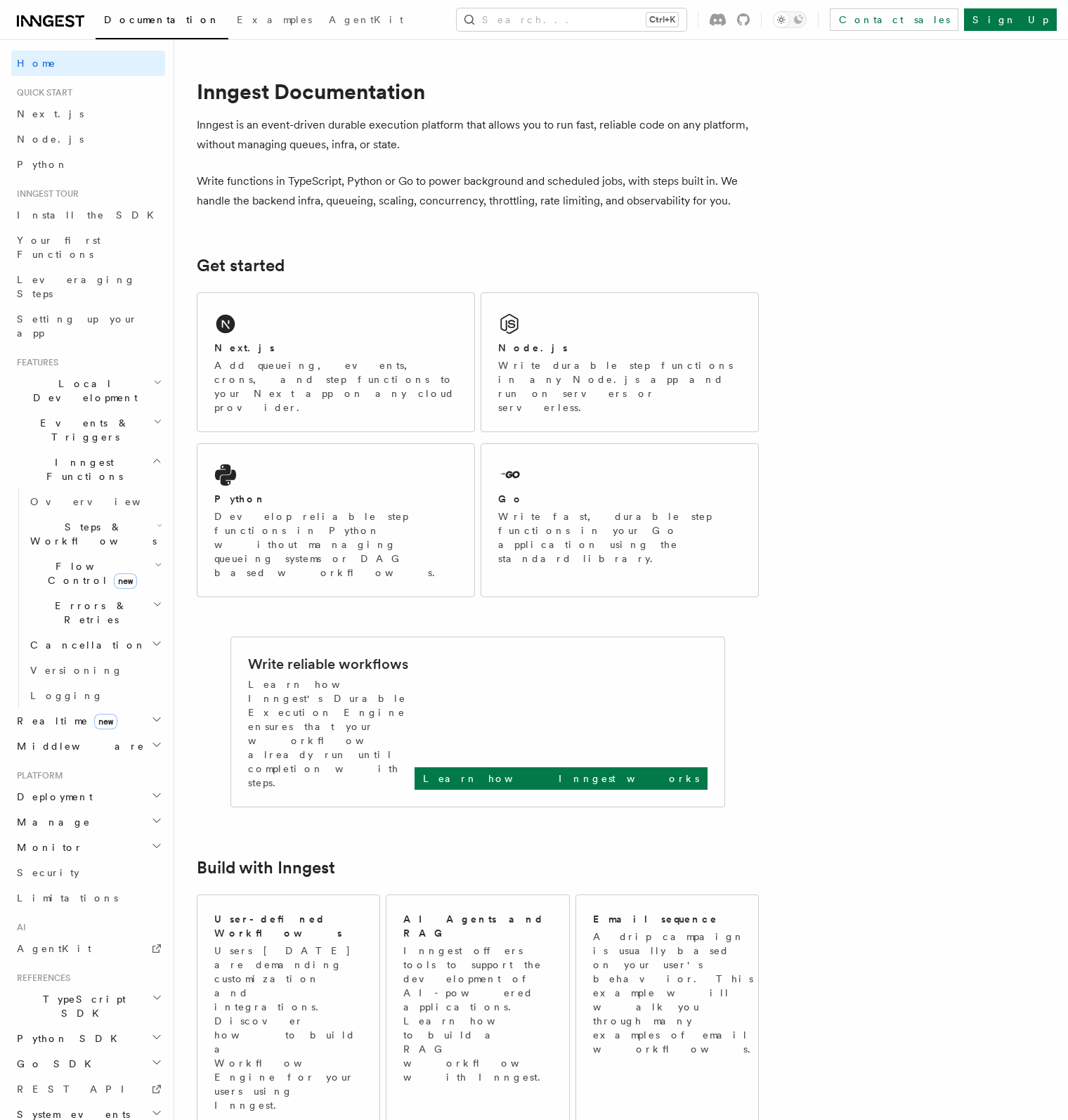 Image resolution: width=1068 pixels, height=1120 pixels. I want to click on button: Inngest Functions, so click(88, 469).